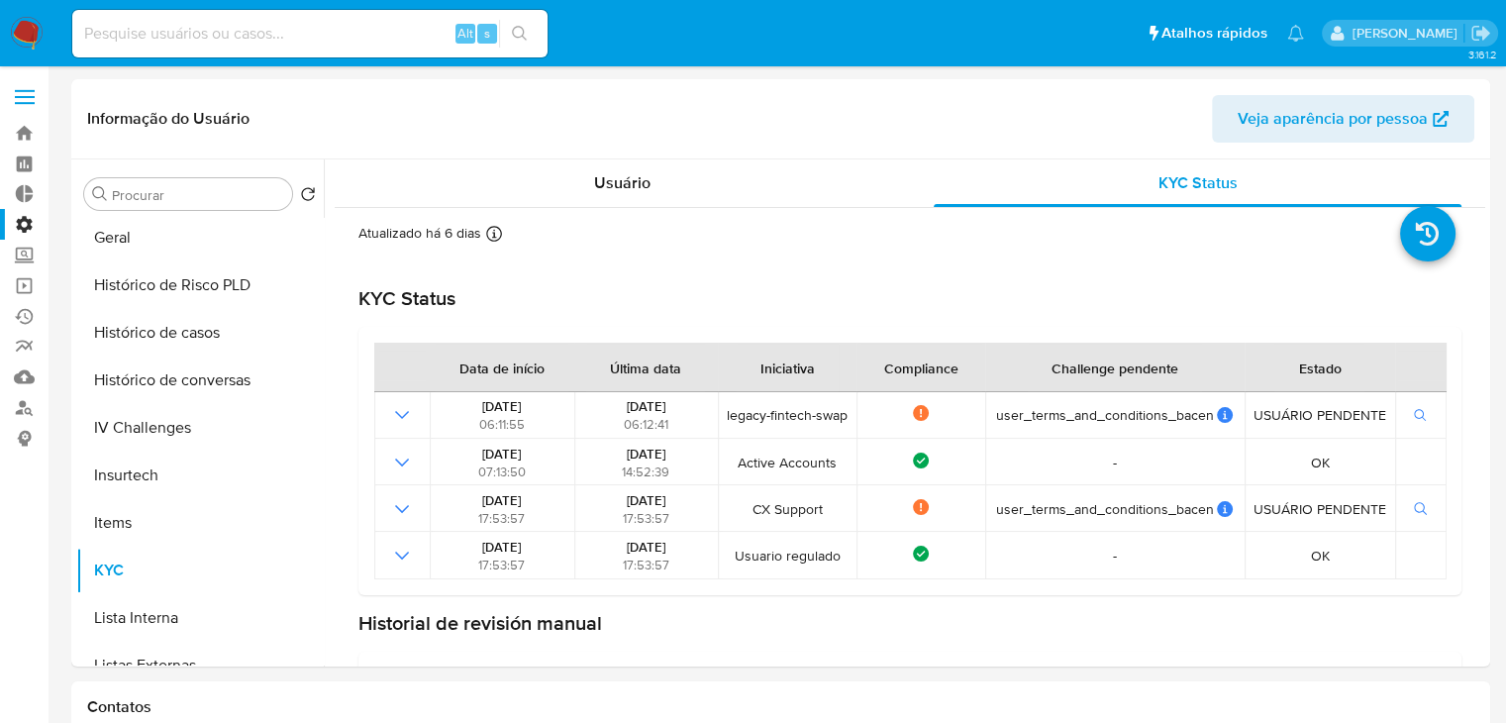 The height and width of the screenshot is (723, 1506). Describe the element at coordinates (1198, 182) in the screenshot. I see `span: KYC Status` at that location.